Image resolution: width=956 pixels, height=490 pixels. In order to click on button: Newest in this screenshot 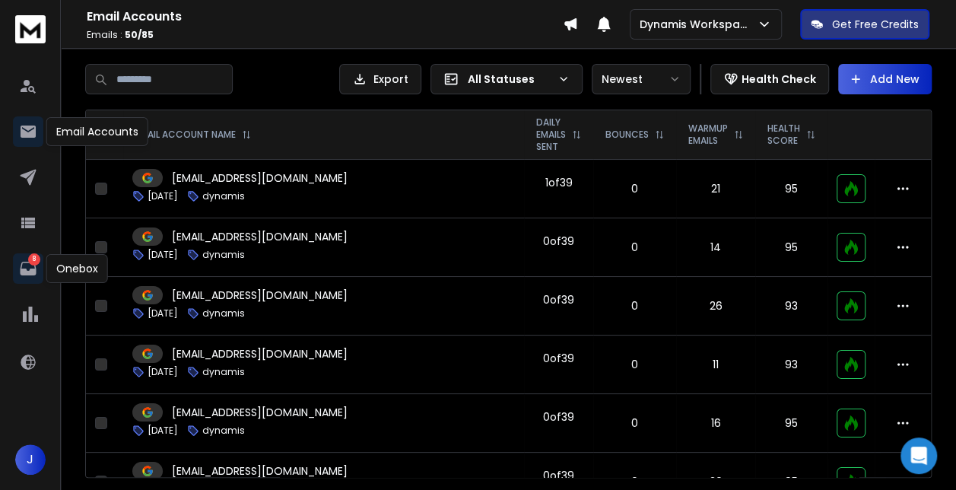, I will do `click(641, 79)`.